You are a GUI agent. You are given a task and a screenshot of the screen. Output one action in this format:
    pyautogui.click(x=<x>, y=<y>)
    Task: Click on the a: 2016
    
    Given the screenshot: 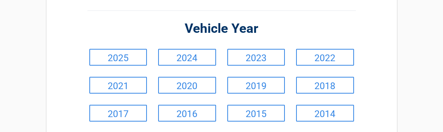 What is the action you would take?
    pyautogui.click(x=187, y=113)
    